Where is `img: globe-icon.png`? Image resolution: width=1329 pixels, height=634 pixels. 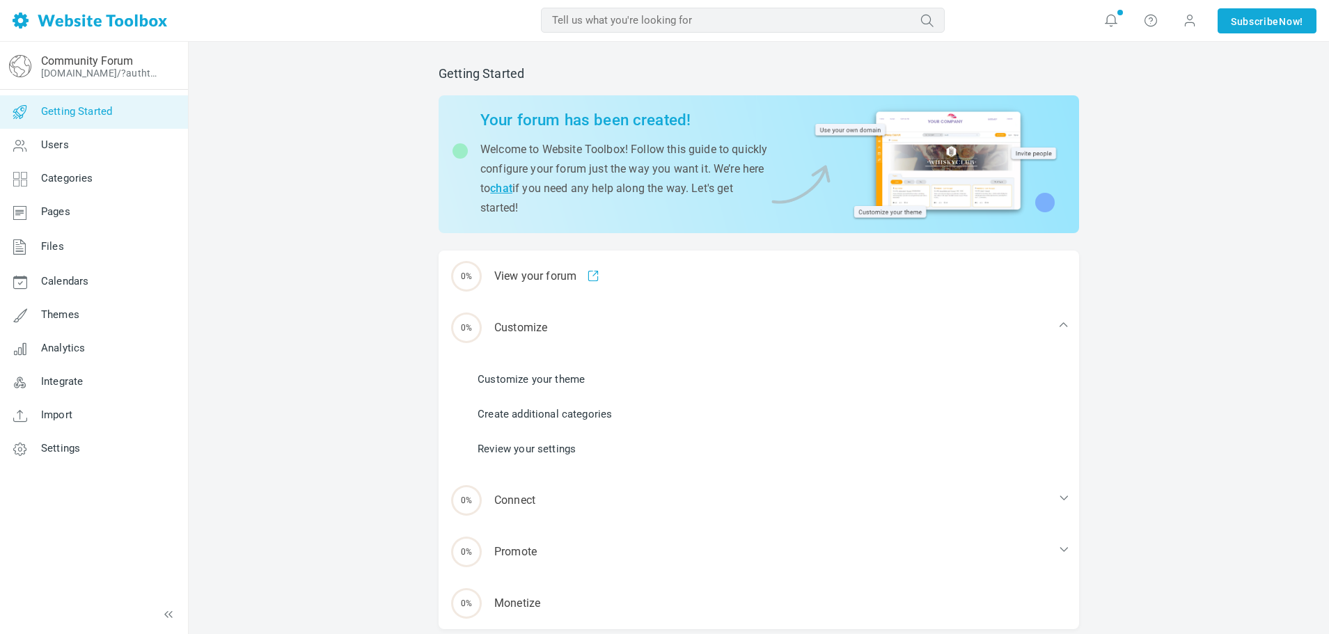
img: globe-icon.png is located at coordinates (20, 66).